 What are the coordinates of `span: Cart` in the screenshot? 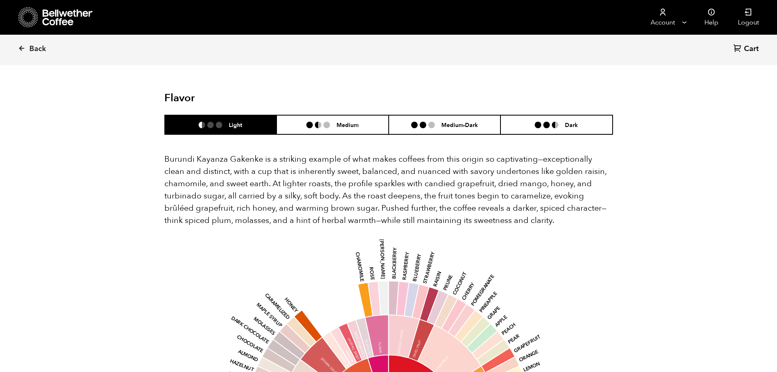 It's located at (751, 49).